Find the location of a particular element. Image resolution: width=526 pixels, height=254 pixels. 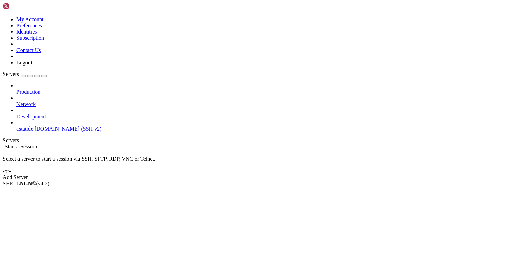

span: Start a Session is located at coordinates (21, 146).